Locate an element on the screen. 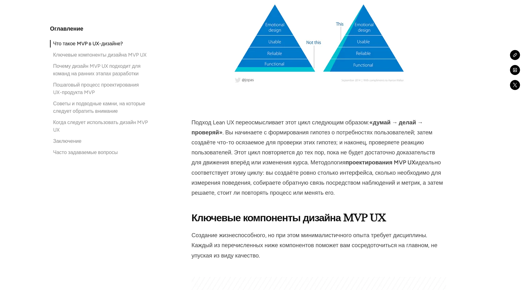 This screenshot has height=290, width=525. a: Почему дизайн MVP UX подходит для команд на ранних этапах разработки is located at coordinates (99, 70).